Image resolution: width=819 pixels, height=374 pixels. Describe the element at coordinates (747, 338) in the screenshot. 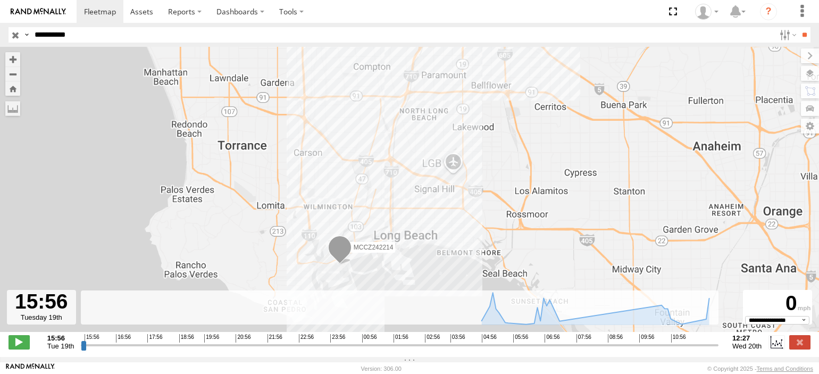

I see `strong: 12:27` at that location.